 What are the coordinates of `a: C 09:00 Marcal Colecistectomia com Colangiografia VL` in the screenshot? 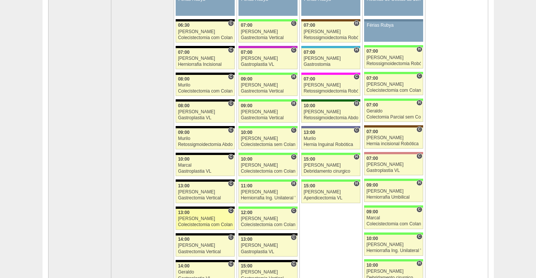 It's located at (394, 218).